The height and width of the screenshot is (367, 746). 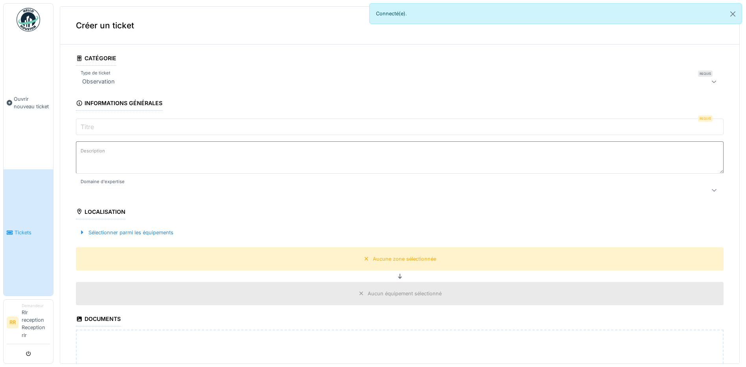 I want to click on label: Titre, so click(x=87, y=127).